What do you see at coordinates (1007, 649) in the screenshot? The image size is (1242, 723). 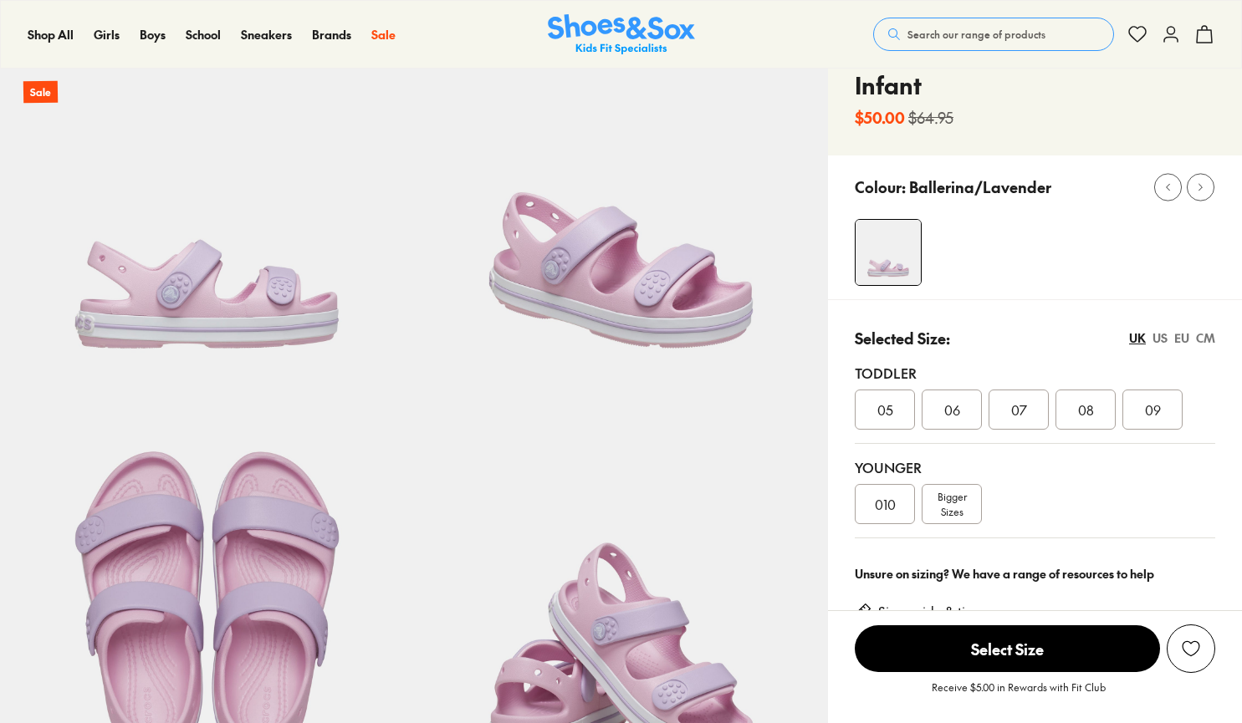 I see `button: Select Size` at bounding box center [1007, 649].